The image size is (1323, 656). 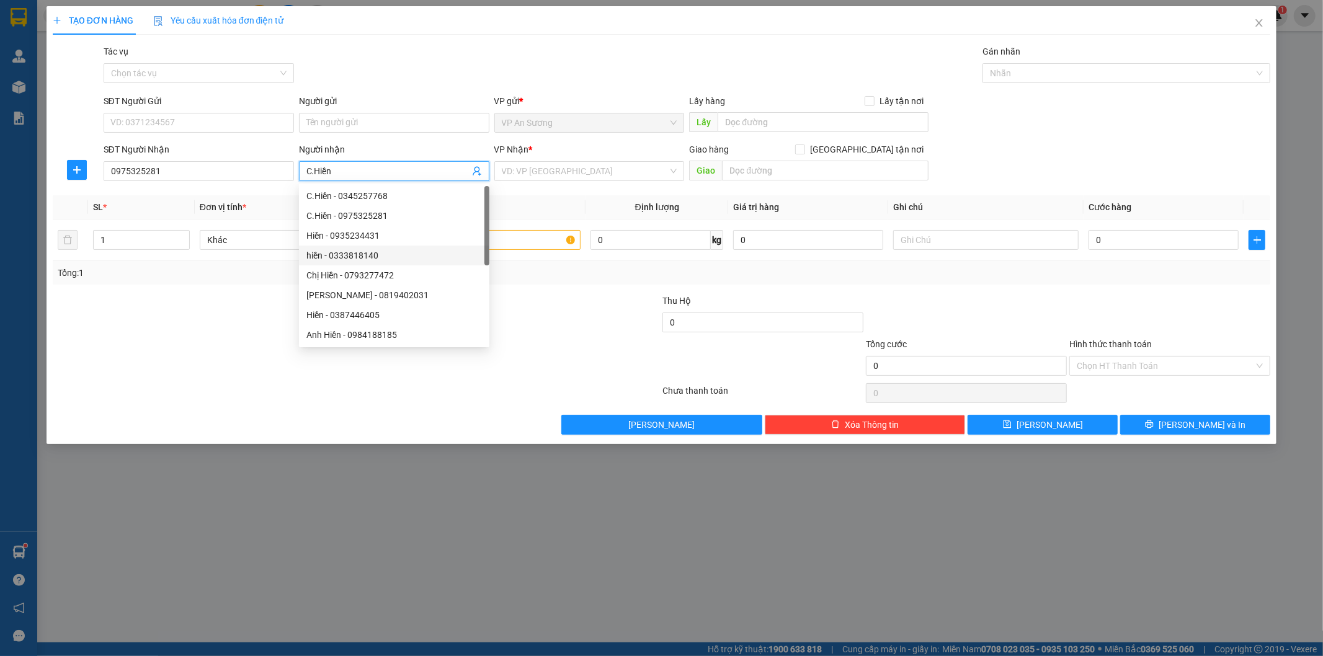 What do you see at coordinates (394, 216) in the screenshot?
I see `div: C.Hiền - 0975325281` at bounding box center [394, 216].